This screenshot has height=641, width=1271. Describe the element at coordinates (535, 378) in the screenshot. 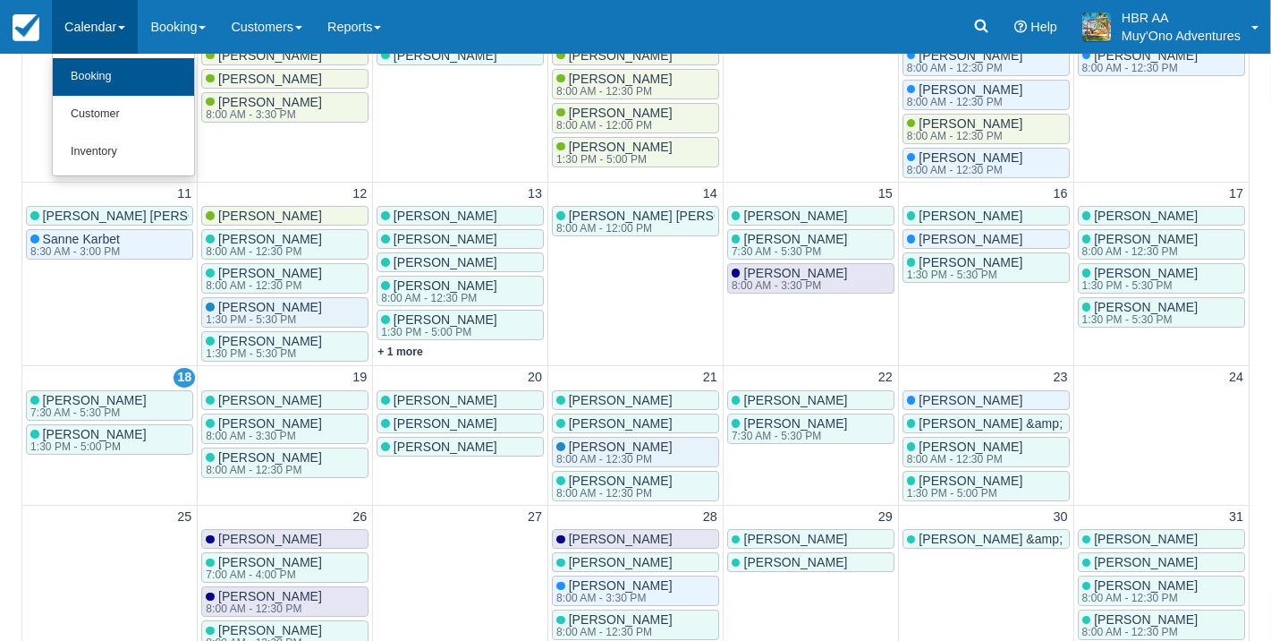

I see `a: 20` at that location.